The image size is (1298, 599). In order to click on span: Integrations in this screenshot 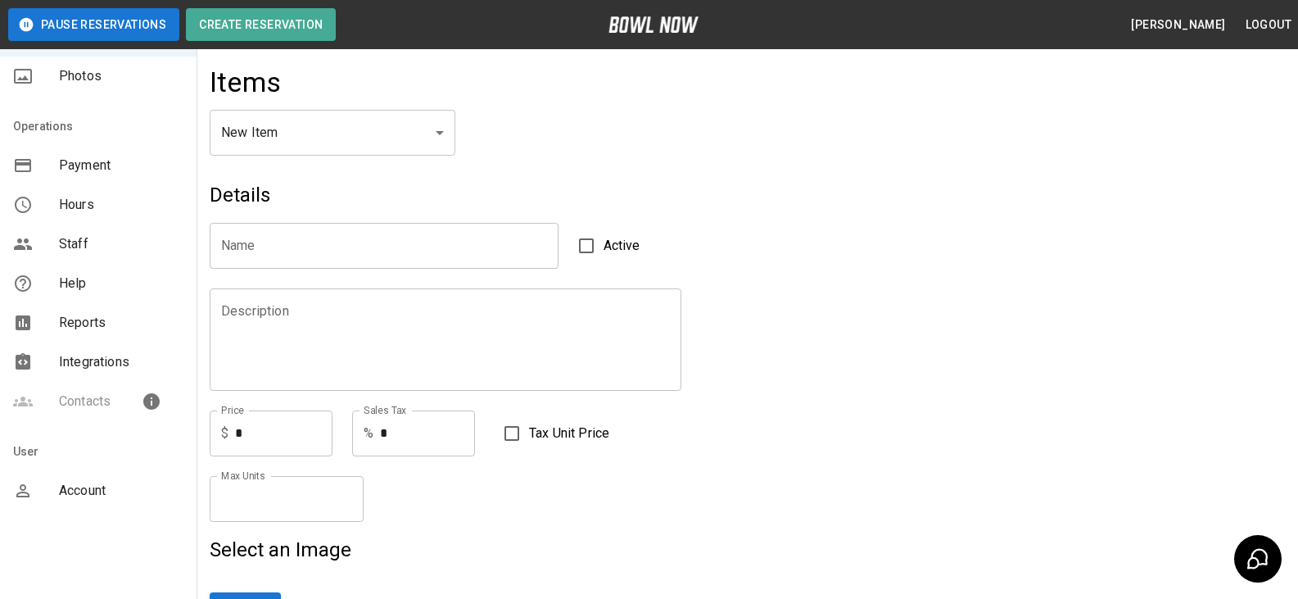, I will do `click(121, 362)`.